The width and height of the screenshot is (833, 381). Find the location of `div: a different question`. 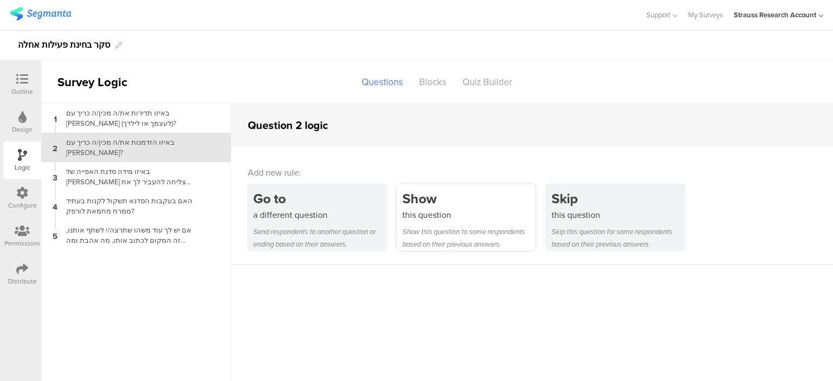

div: a different question is located at coordinates (320, 215).